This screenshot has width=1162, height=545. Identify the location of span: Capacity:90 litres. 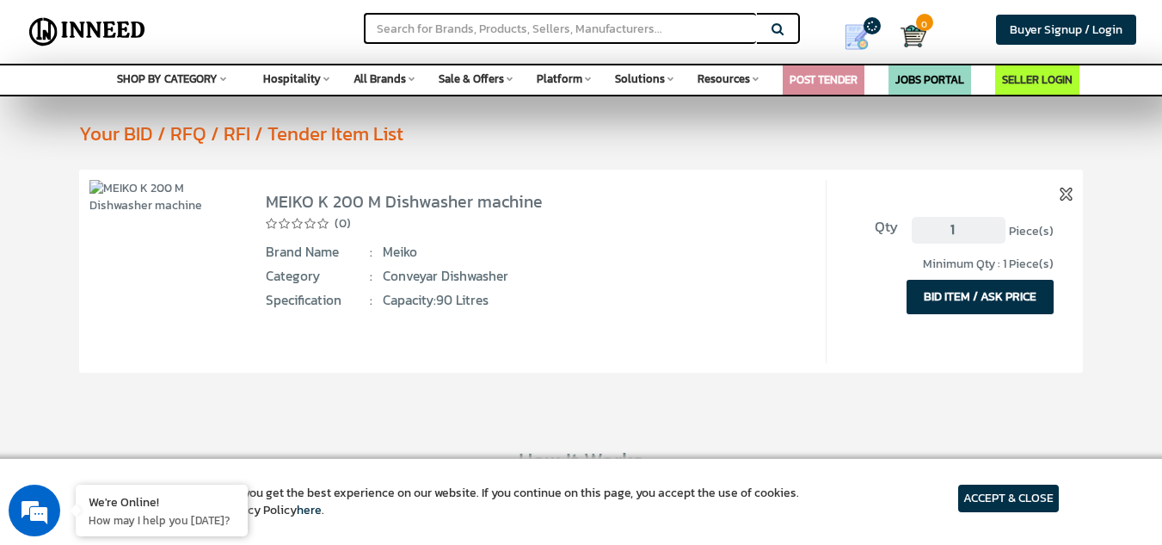
(542, 300).